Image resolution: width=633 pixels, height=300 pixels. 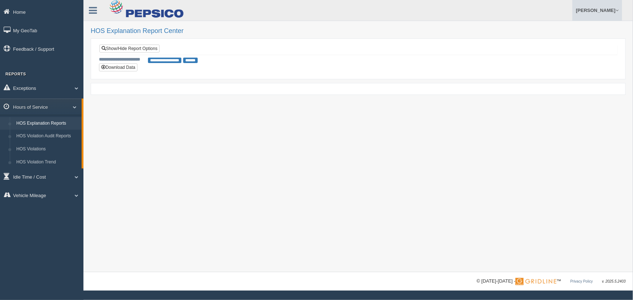 I want to click on a: Privacy Policy, so click(x=581, y=281).